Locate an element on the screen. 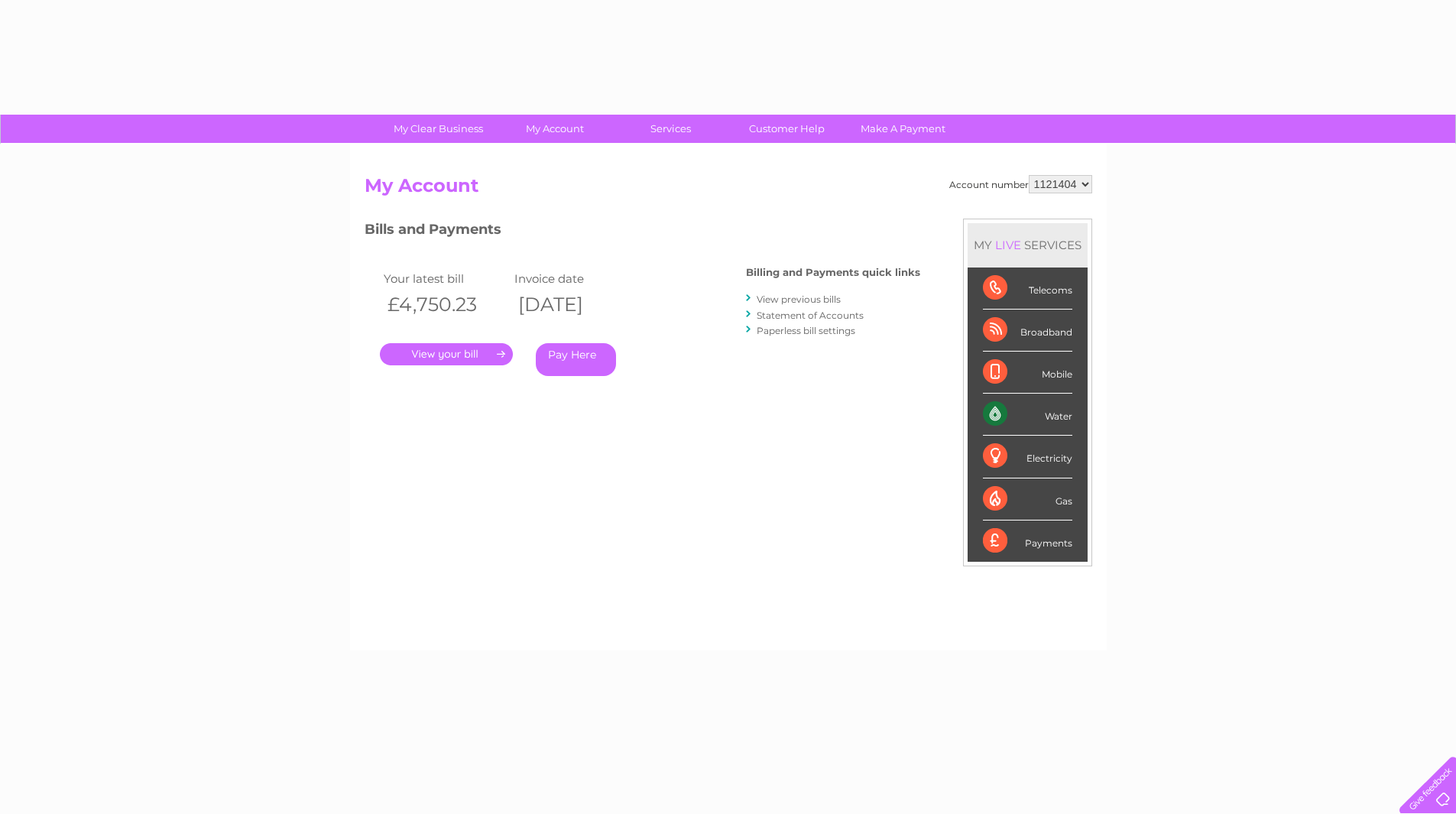 This screenshot has height=814, width=1456. a: My Clear Business is located at coordinates (438, 128).